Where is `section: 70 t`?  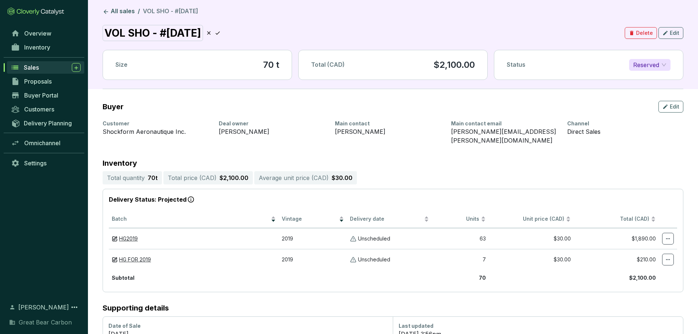
section: 70 t is located at coordinates (271, 65).